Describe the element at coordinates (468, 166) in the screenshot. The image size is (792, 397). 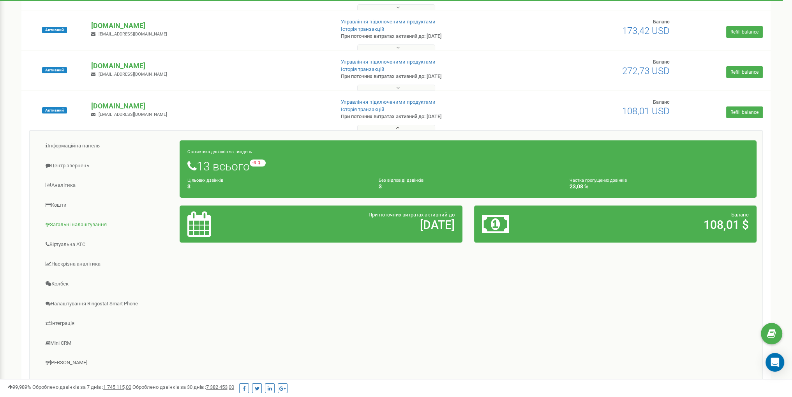
I see `h1: 13 всього` at that location.